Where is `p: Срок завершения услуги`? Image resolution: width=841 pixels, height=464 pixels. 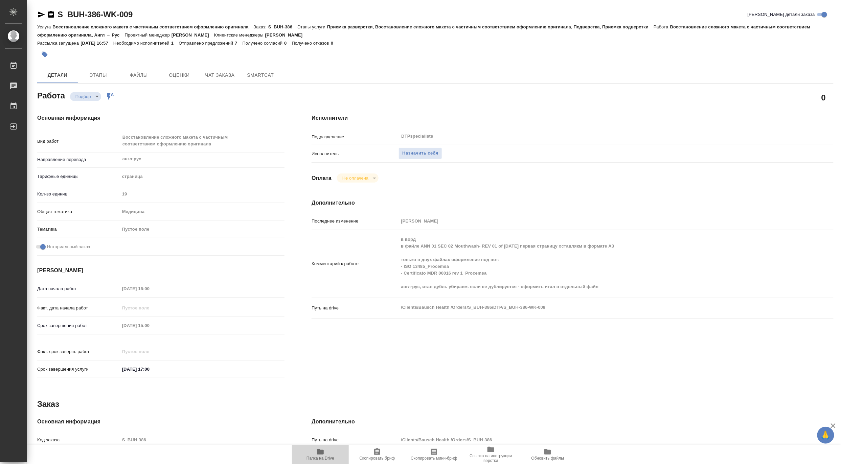 p: Срок завершения услуги is located at coordinates (78, 369).